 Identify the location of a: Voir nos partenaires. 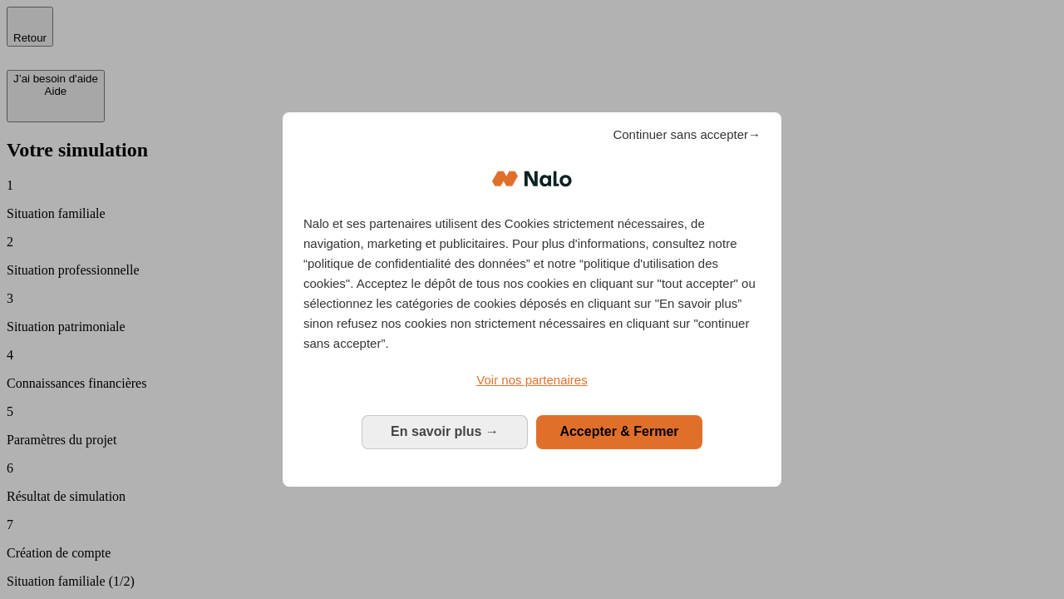
(532, 380).